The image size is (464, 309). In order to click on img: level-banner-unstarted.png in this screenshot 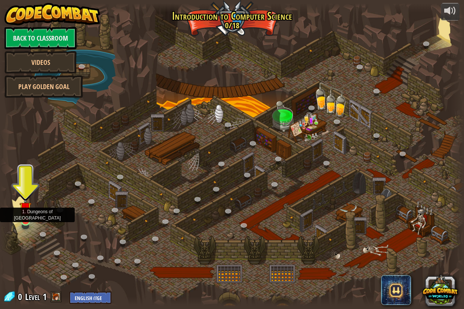, I will do `click(25, 208)`.